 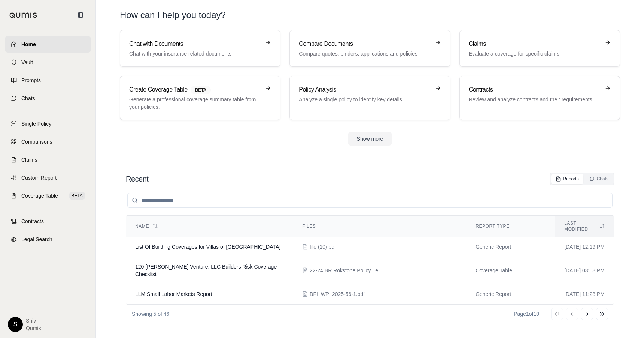 What do you see at coordinates (151, 314) in the screenshot?
I see `p: Showing 5 of 46` at bounding box center [151, 314].